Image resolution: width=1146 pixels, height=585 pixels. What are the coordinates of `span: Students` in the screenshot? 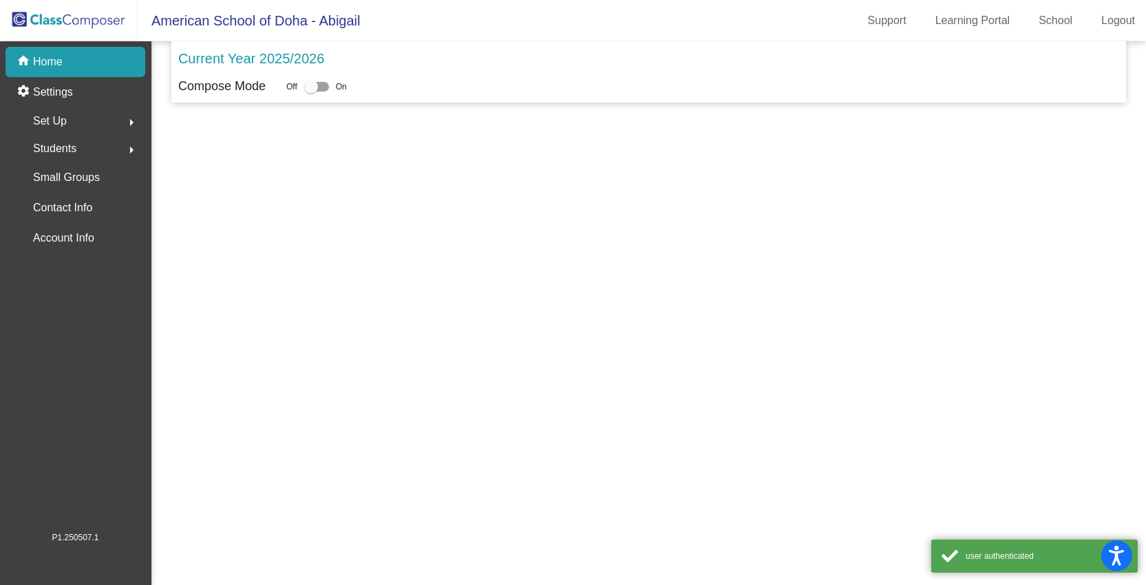 It's located at (54, 149).